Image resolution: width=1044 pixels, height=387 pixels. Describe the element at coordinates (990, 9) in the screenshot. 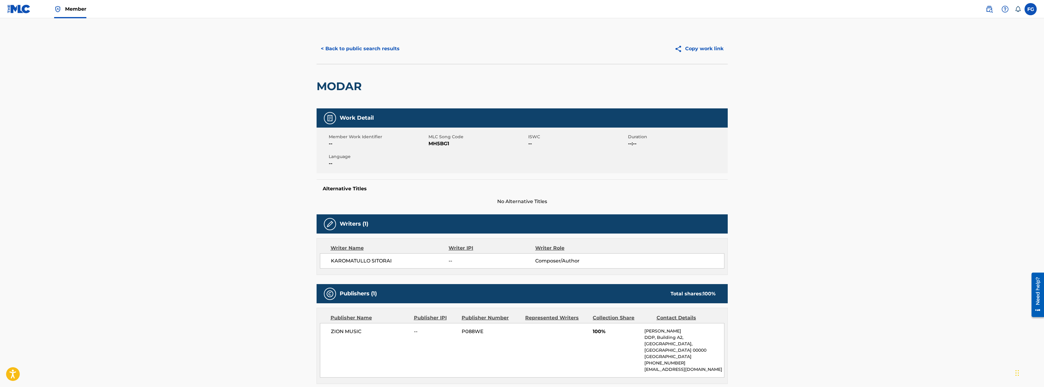

I see `img: search` at that location.